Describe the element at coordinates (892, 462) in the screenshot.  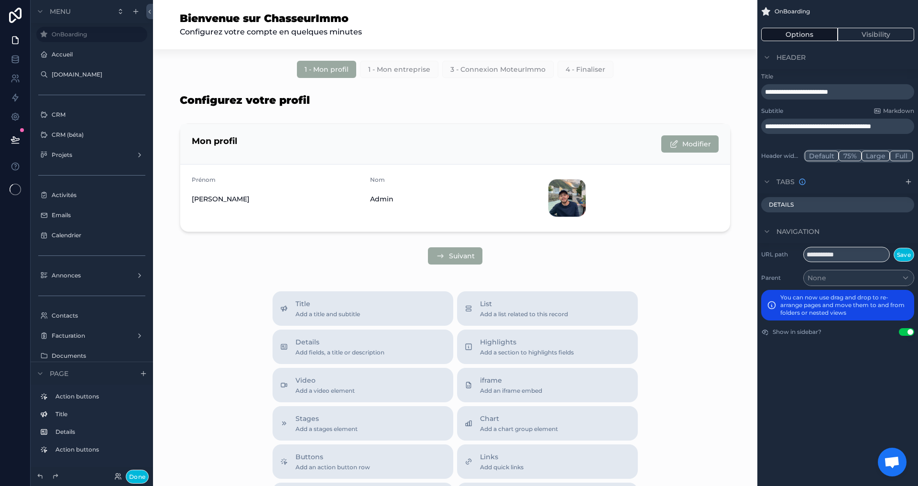
I see `div: Ouvrir le chat` at that location.